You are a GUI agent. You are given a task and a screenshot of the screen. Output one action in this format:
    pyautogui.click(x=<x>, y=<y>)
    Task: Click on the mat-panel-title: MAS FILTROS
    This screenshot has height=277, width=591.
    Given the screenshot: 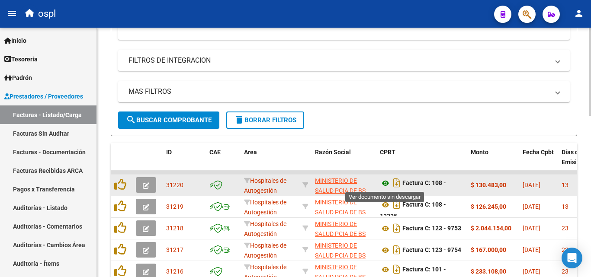 What is the action you would take?
    pyautogui.click(x=339, y=92)
    